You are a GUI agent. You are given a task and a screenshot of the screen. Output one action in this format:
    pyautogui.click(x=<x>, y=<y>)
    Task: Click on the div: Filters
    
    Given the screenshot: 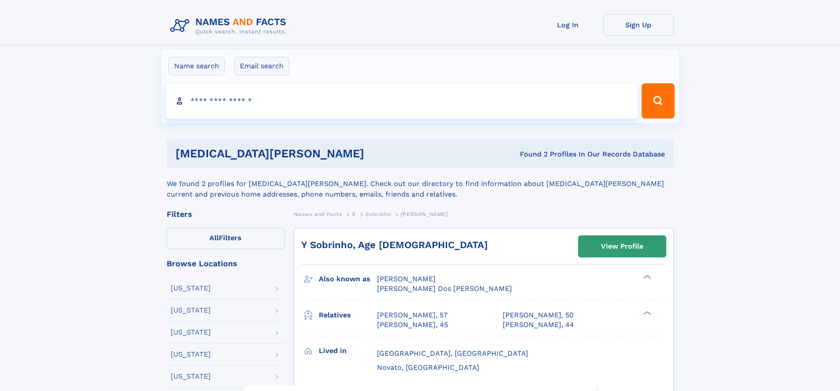 What is the action you would take?
    pyautogui.click(x=226, y=214)
    